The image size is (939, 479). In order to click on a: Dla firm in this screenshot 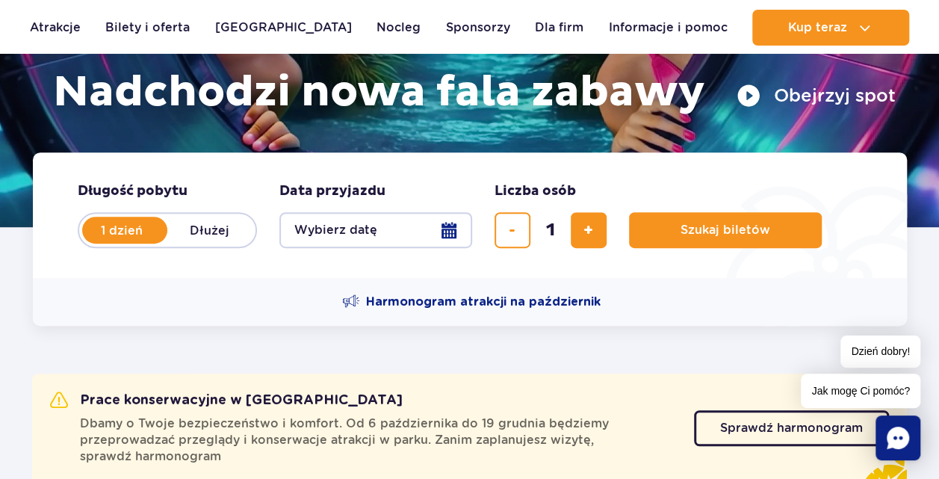, I will do `click(559, 28)`.